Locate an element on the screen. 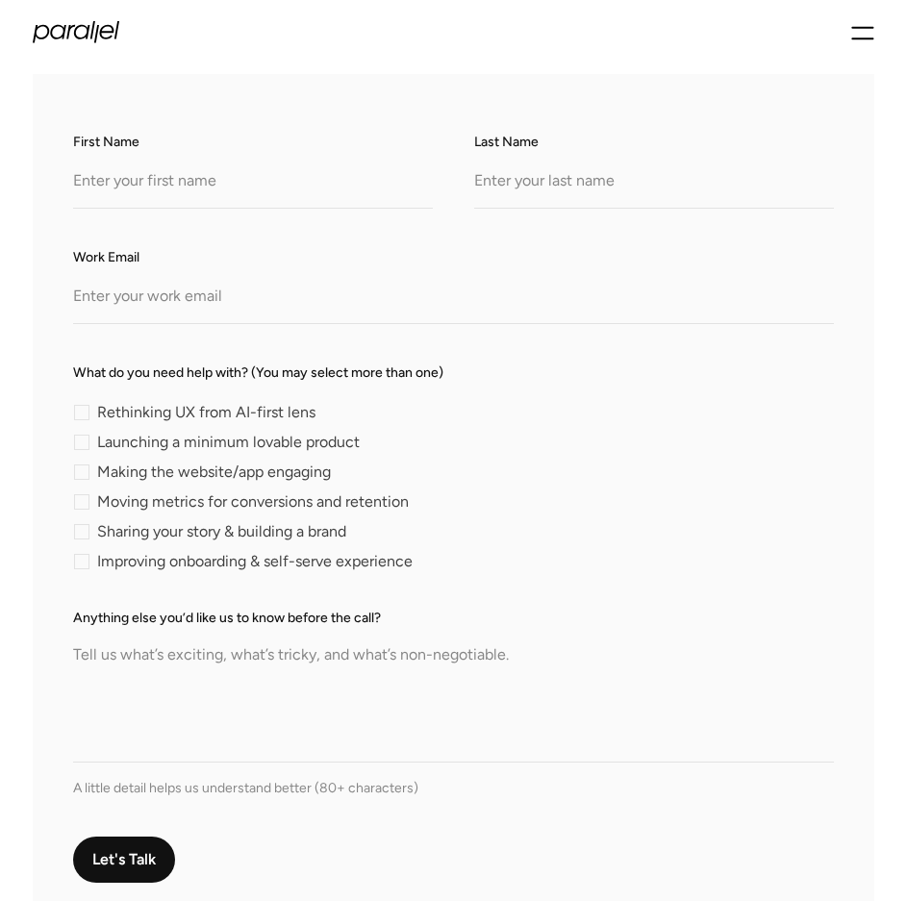 The height and width of the screenshot is (901, 907). span: Making the website/app engaging is located at coordinates (214, 472).